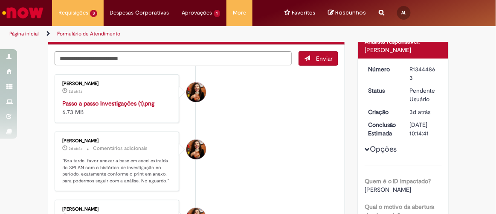 The height and width of the screenshot is (214, 496). Describe the element at coordinates (121, 148) in the screenshot. I see `small: Comentários adicionais` at that location.